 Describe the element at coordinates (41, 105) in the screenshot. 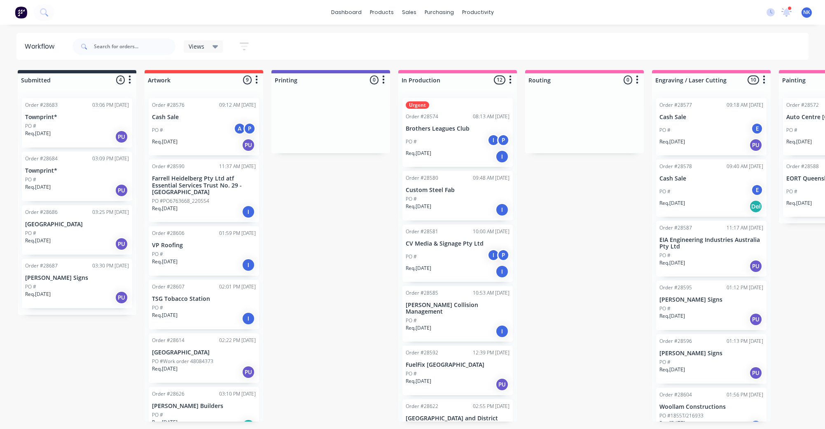

I see `div: Order #28683` at that location.